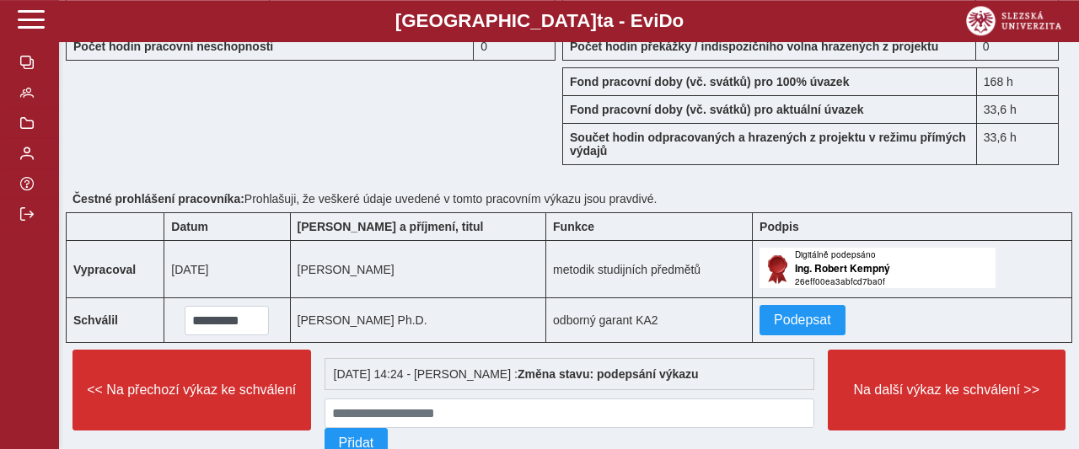  I want to click on b: Čestné prohlášení pracovníka:, so click(158, 199).